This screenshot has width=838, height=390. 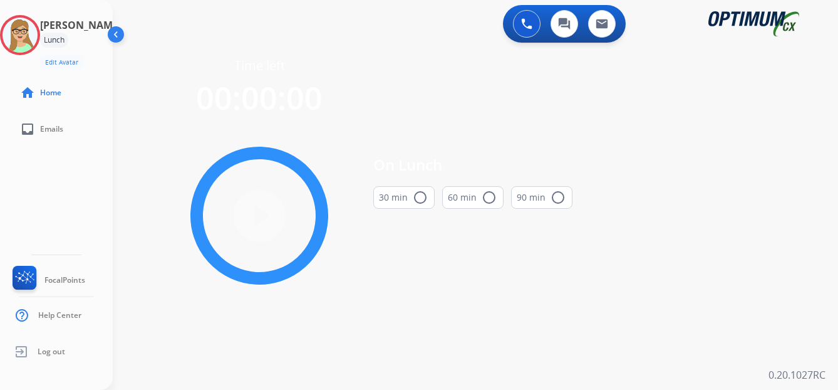 What do you see at coordinates (473, 165) in the screenshot?
I see `span: On Lunch` at bounding box center [473, 165].